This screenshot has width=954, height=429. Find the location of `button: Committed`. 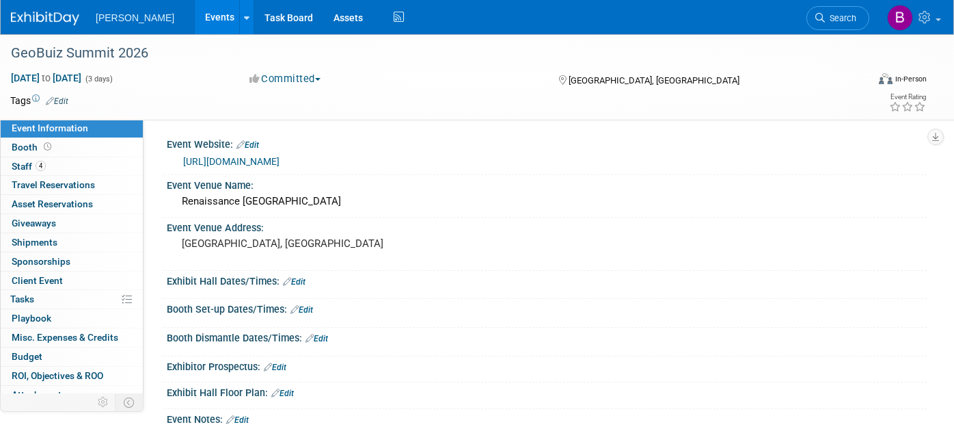

button: Committed is located at coordinates (285, 79).